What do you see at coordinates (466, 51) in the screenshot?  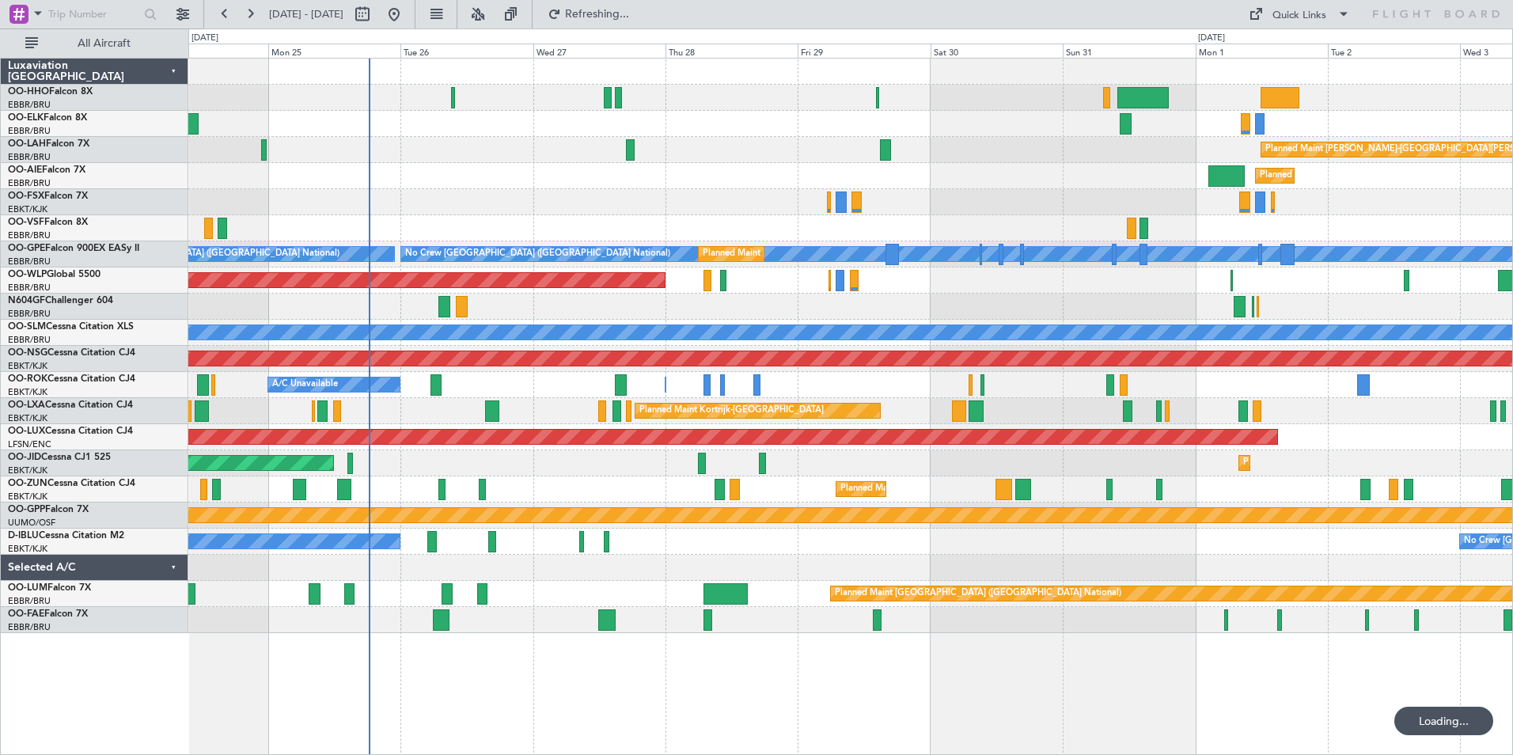 I see `div: Tue 26` at bounding box center [466, 51].